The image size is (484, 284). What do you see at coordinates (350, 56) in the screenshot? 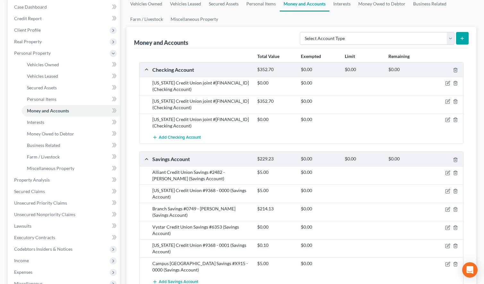
I see `strong: Limit` at bounding box center [350, 56].